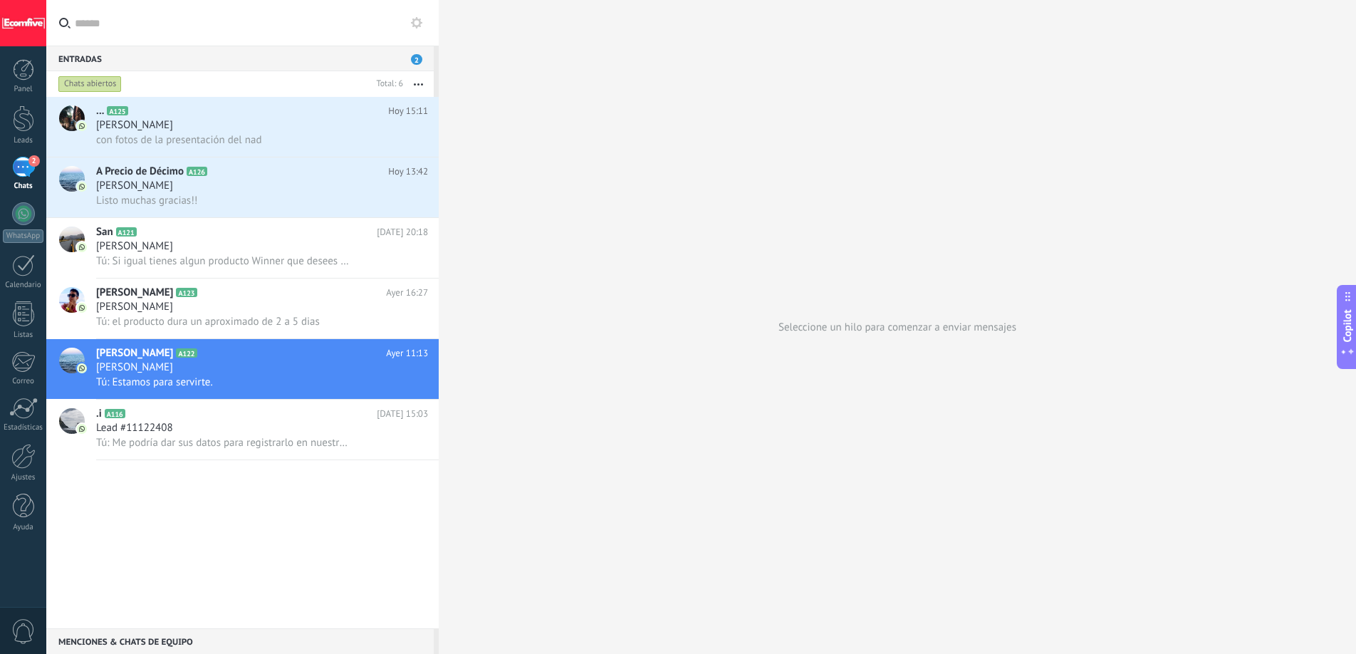  Describe the element at coordinates (186, 292) in the screenshot. I see `span: A123` at that location.